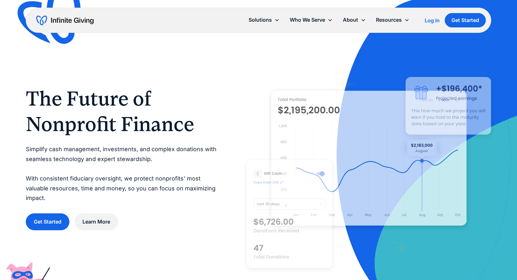 The height and width of the screenshot is (280, 517). What do you see at coordinates (65, 20) in the screenshot?
I see `a: home` at bounding box center [65, 20].